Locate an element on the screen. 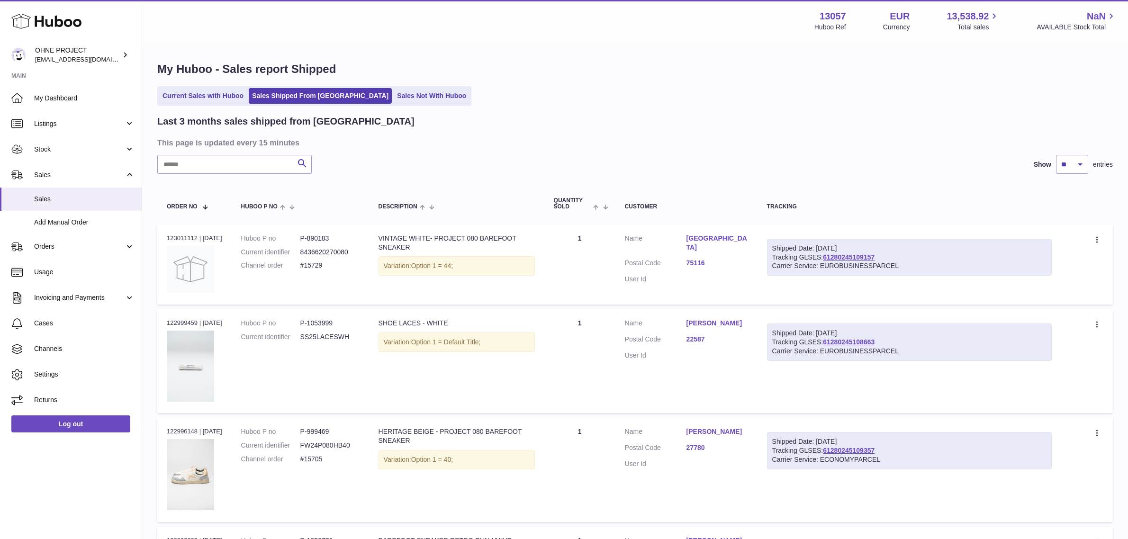  span: entries is located at coordinates (1103, 164).